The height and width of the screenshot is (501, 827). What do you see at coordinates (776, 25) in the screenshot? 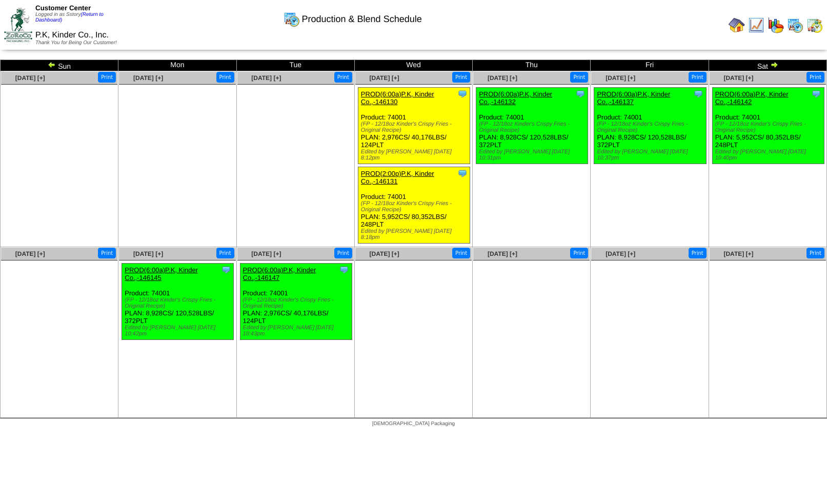
I see `img: graph.gif` at bounding box center [776, 25].